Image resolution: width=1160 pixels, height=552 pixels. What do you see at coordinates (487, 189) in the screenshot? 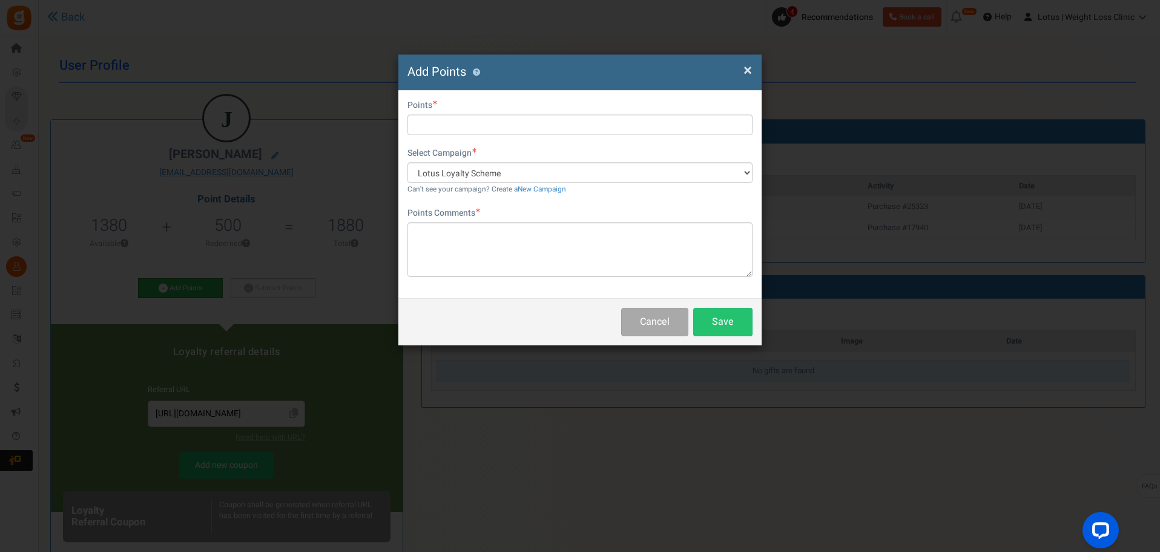
I see `small: Can't see your campaign? Create a` at bounding box center [487, 189].